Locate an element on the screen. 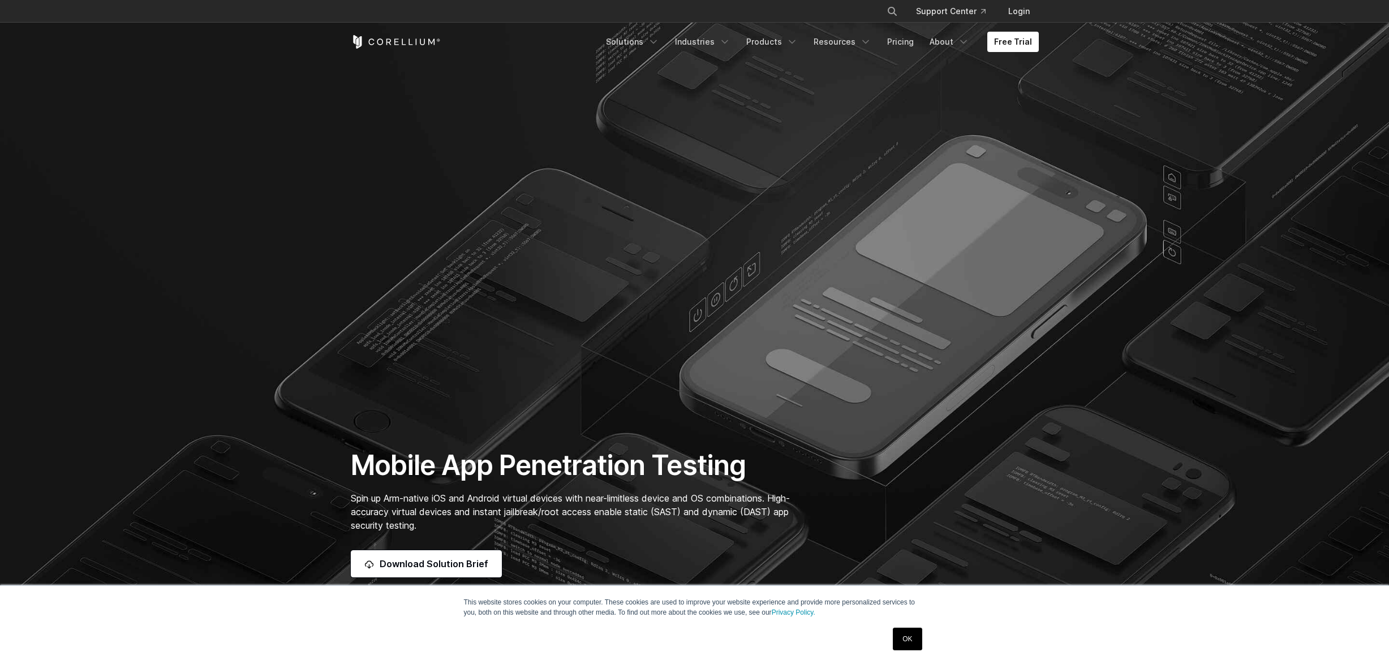  a: Login is located at coordinates (1019, 11).